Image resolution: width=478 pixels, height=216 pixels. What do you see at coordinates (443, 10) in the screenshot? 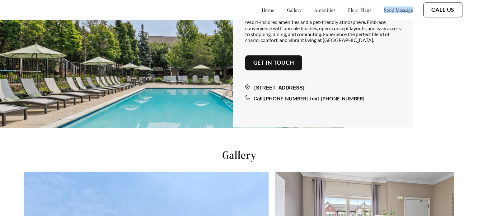
I see `a: Call Us` at bounding box center [443, 10].